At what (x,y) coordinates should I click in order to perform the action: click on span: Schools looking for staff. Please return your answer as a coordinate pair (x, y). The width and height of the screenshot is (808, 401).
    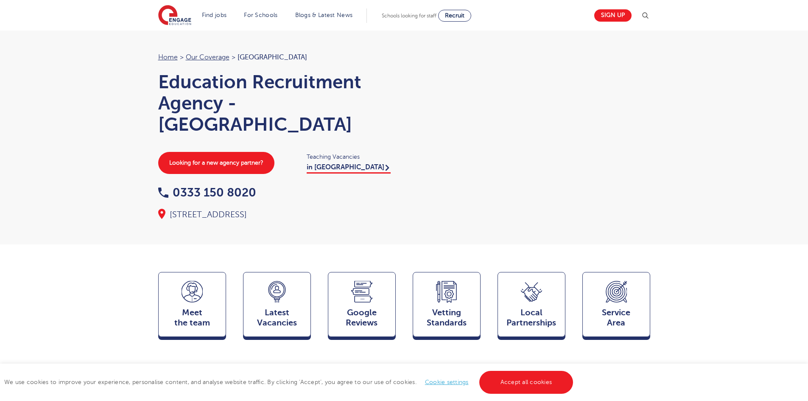
    Looking at the image, I should click on (409, 16).